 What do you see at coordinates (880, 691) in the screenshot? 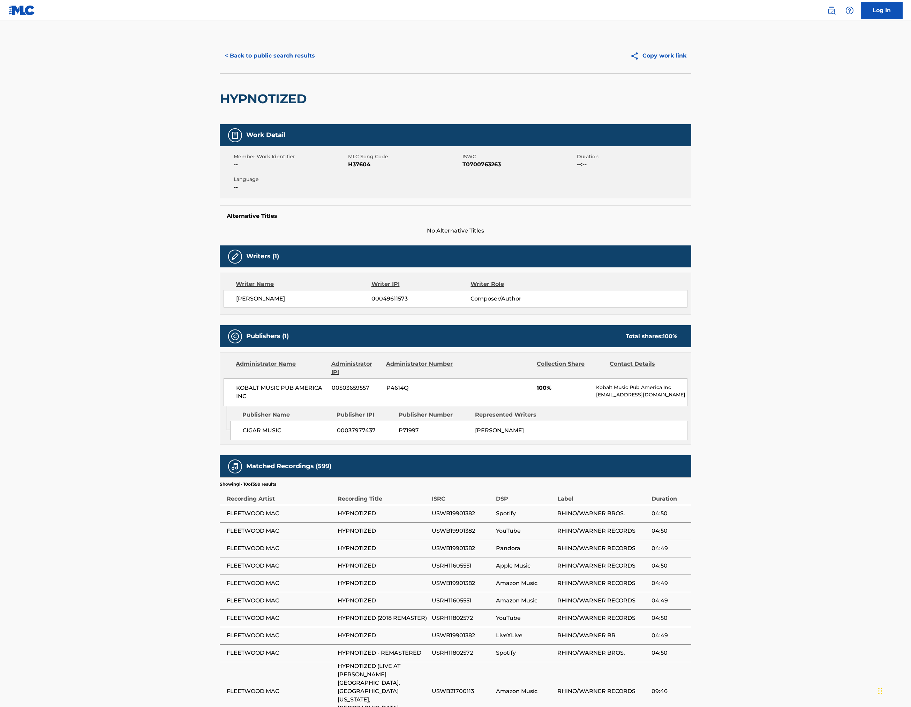
I see `div: Drag` at bounding box center [880, 691].